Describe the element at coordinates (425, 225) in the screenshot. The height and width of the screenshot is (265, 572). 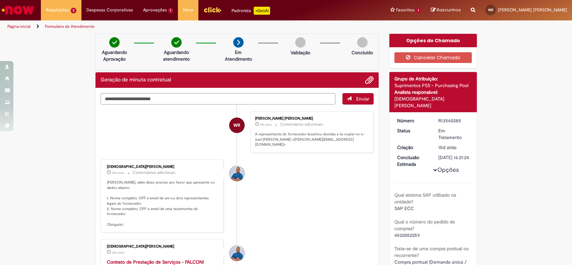
I see `b: Qual o número do pedido de compras?` at that location.